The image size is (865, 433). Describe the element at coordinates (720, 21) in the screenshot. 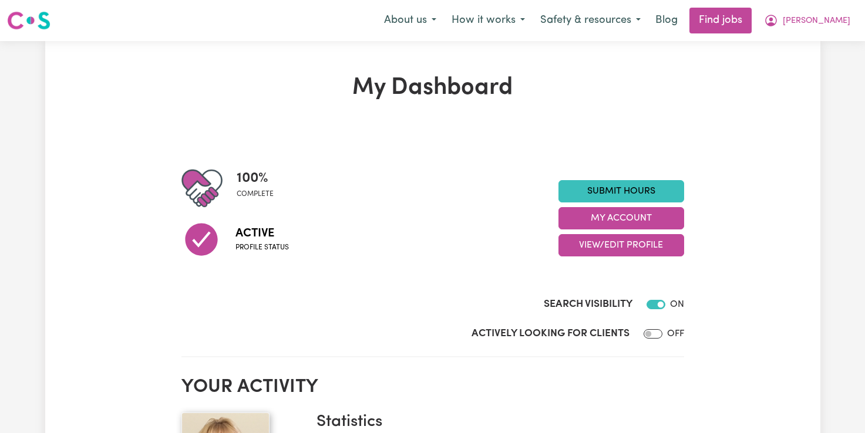

I see `a: Find jobs` at that location.